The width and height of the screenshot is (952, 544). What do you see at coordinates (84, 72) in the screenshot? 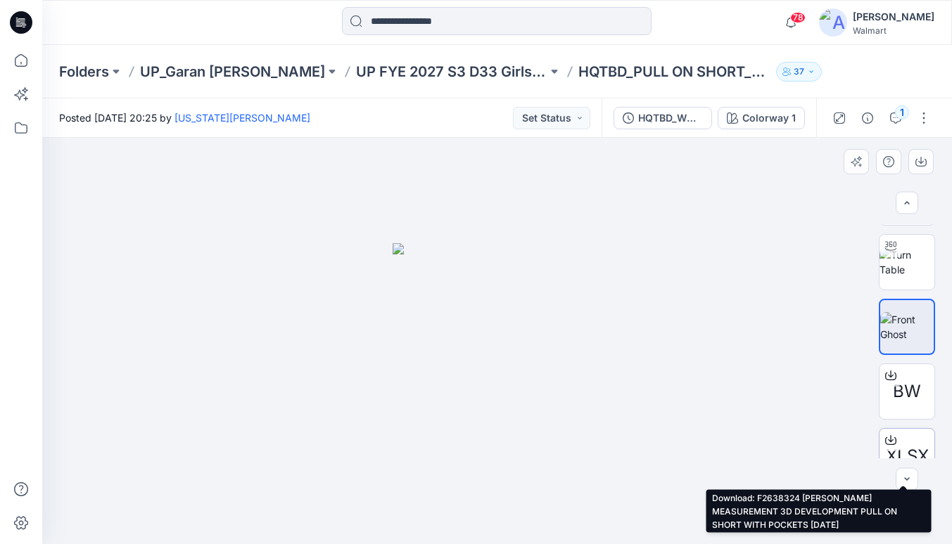
I see `p: Folders` at bounding box center [84, 72].